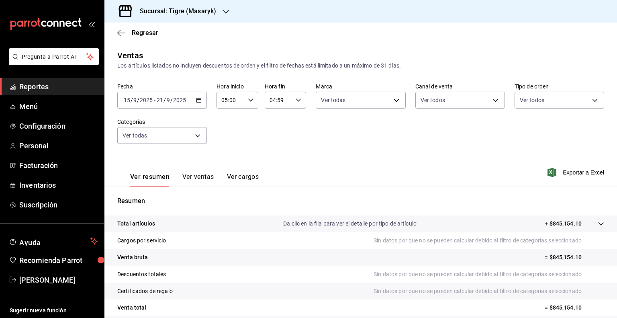 The width and height of the screenshot is (617, 318). I want to click on span: Facturación, so click(58, 165).